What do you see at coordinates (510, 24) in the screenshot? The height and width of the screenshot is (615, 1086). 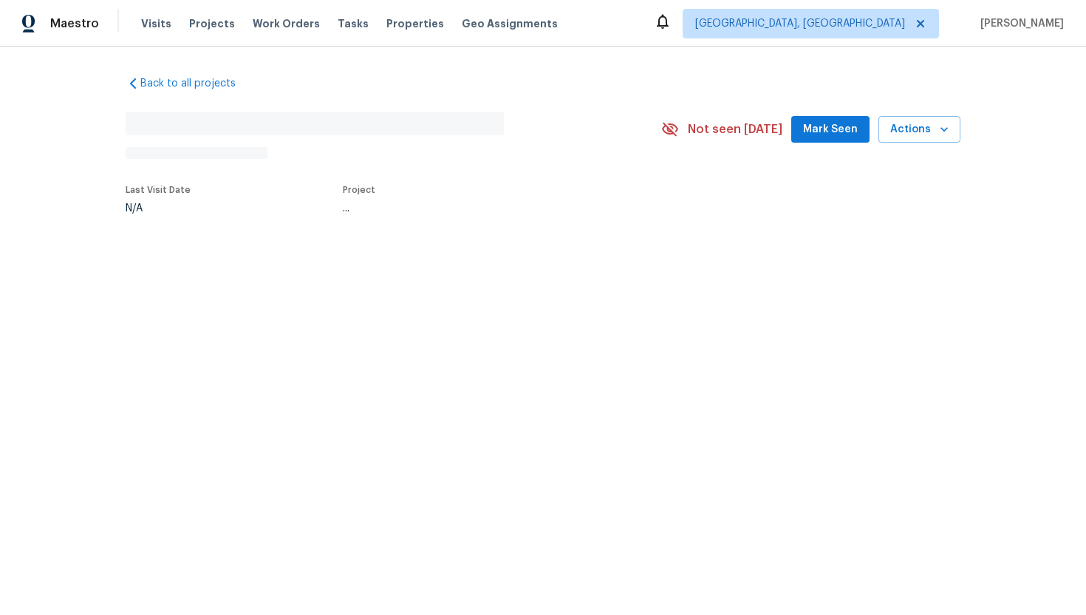 I see `span: Geo Assignments` at bounding box center [510, 24].